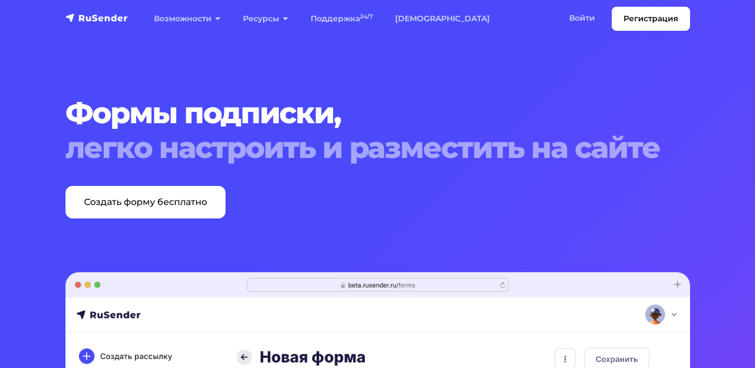 Image resolution: width=755 pixels, height=368 pixels. I want to click on img: RuSender, so click(97, 18).